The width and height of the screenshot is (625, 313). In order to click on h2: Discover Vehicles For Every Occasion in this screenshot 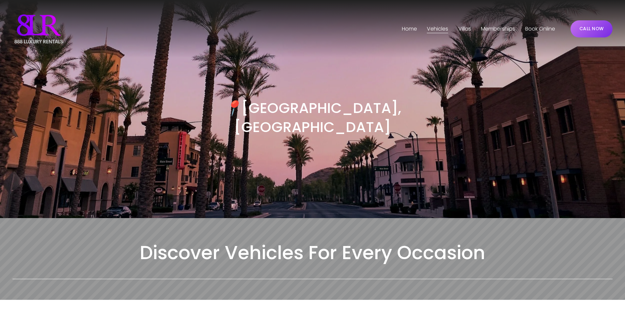, I will do `click(312, 252)`.